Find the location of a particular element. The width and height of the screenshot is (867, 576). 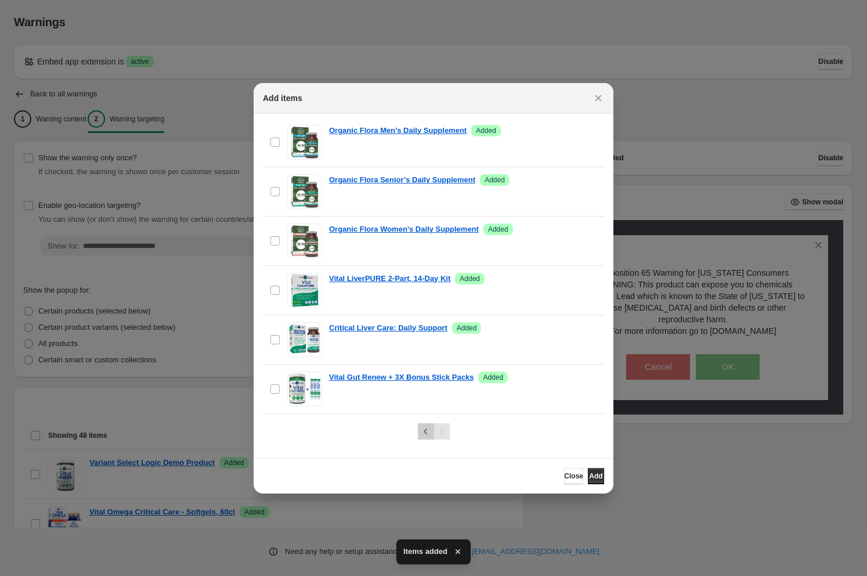

a: Organic Flora Women’s Daily Supplement is located at coordinates (404, 229).